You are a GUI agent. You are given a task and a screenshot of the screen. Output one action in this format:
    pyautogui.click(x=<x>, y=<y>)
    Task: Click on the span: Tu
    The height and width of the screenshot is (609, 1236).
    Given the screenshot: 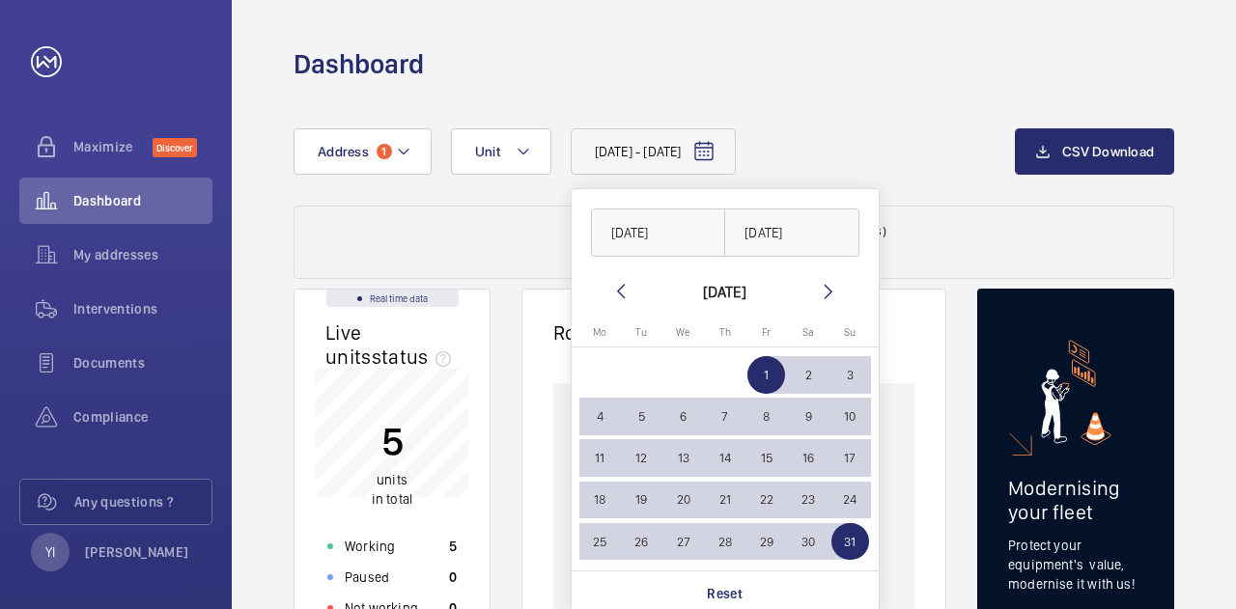 What is the action you would take?
    pyautogui.click(x=641, y=332)
    